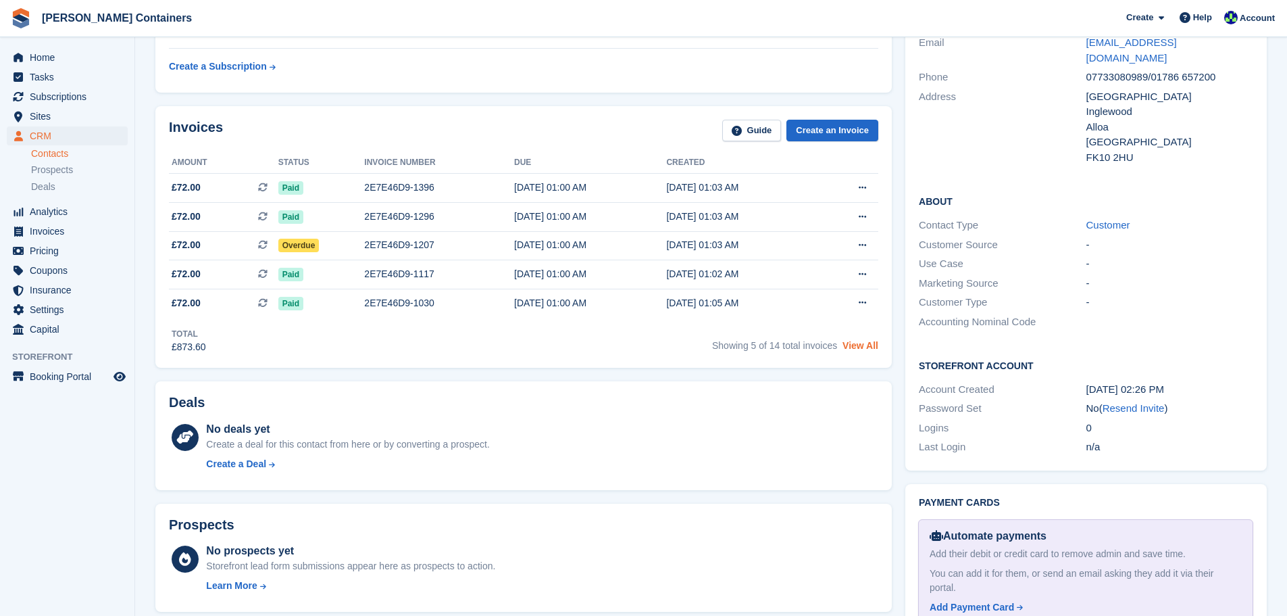 The width and height of the screenshot is (1287, 616). I want to click on div: No prospects yet, so click(351, 551).